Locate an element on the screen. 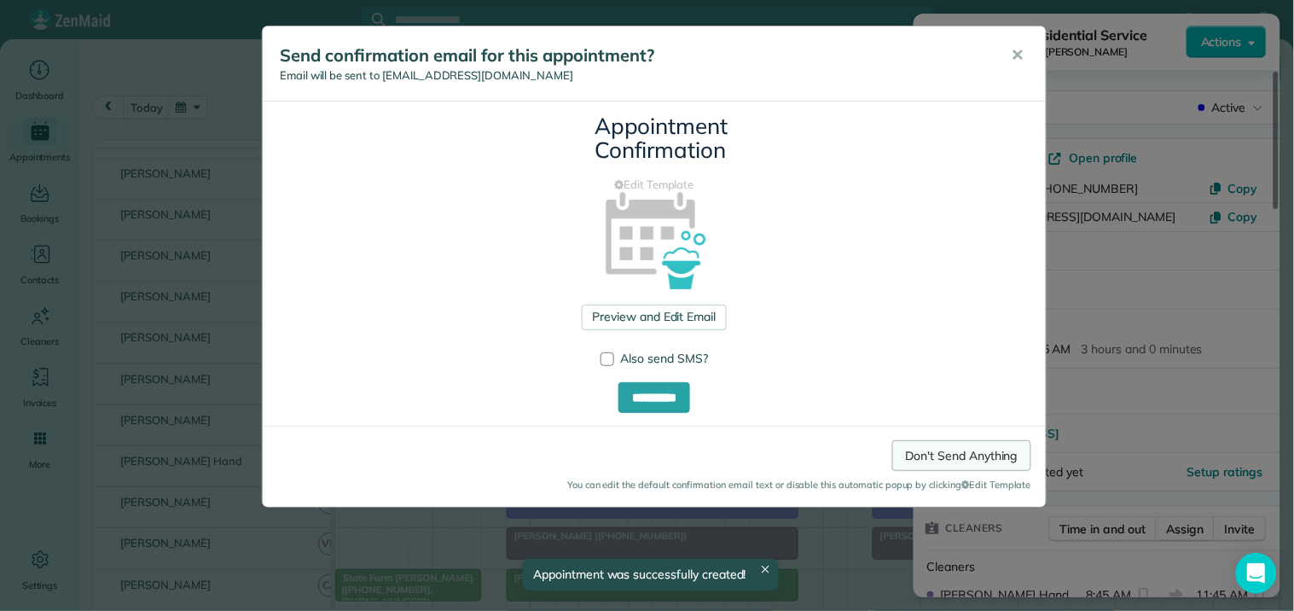 The height and width of the screenshot is (611, 1294). a: Edit Template is located at coordinates (654, 185).